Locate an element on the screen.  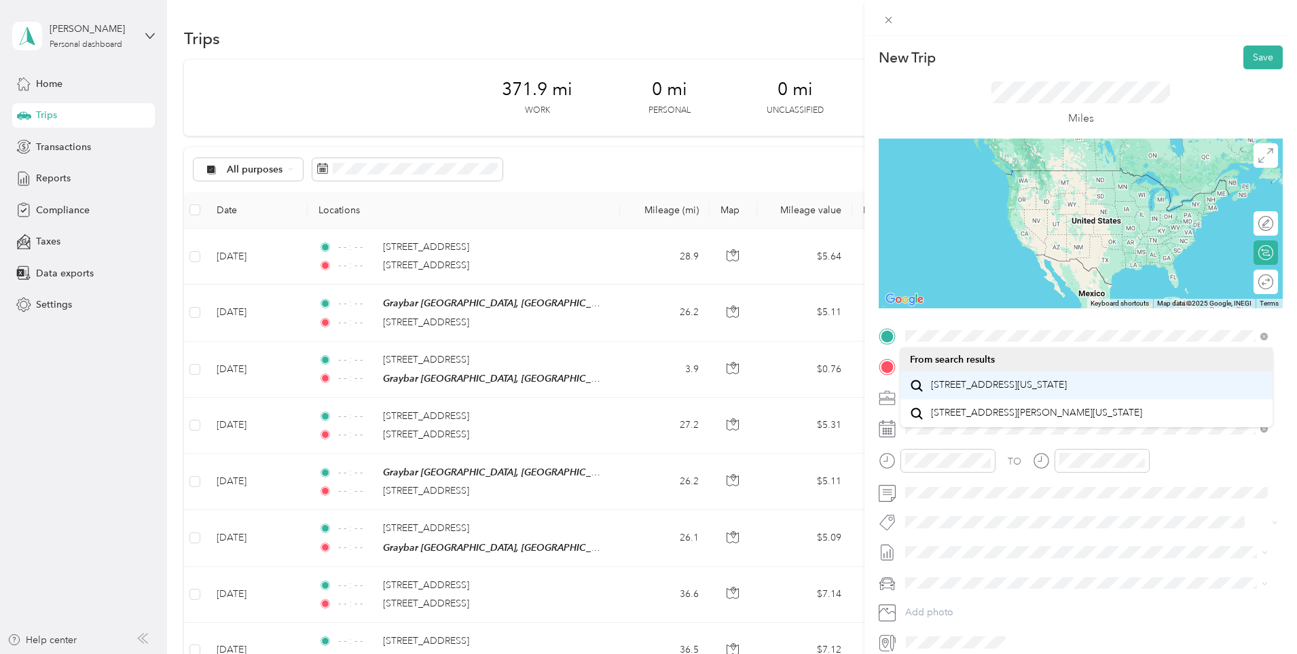
button: Keyboard shortcuts is located at coordinates (1120, 304).